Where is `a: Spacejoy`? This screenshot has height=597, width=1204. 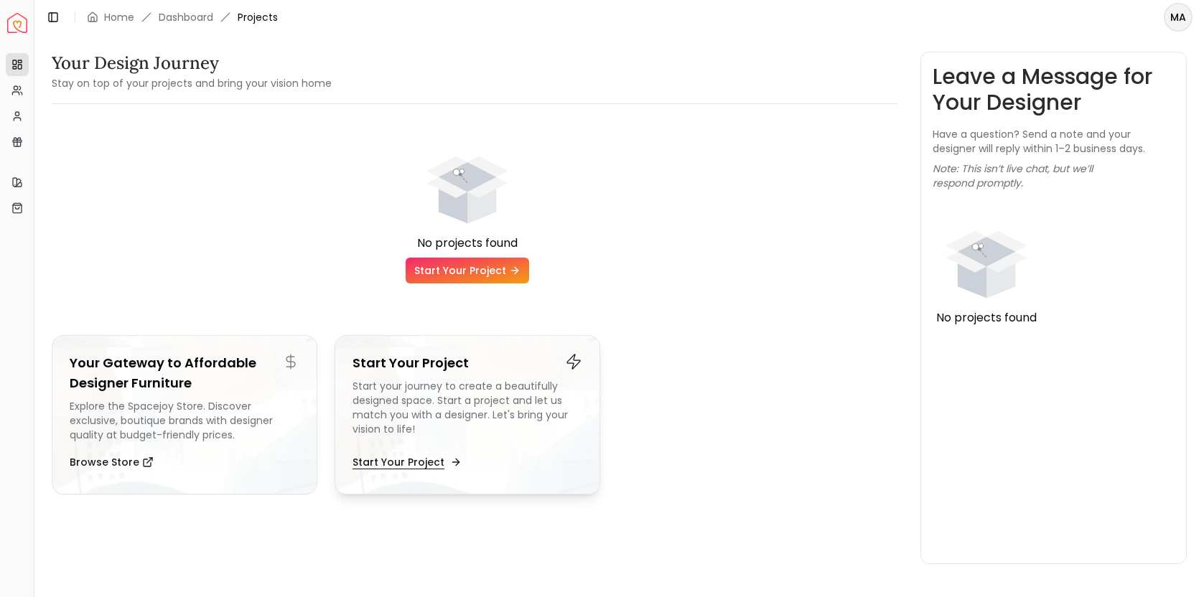
a: Spacejoy is located at coordinates (17, 23).